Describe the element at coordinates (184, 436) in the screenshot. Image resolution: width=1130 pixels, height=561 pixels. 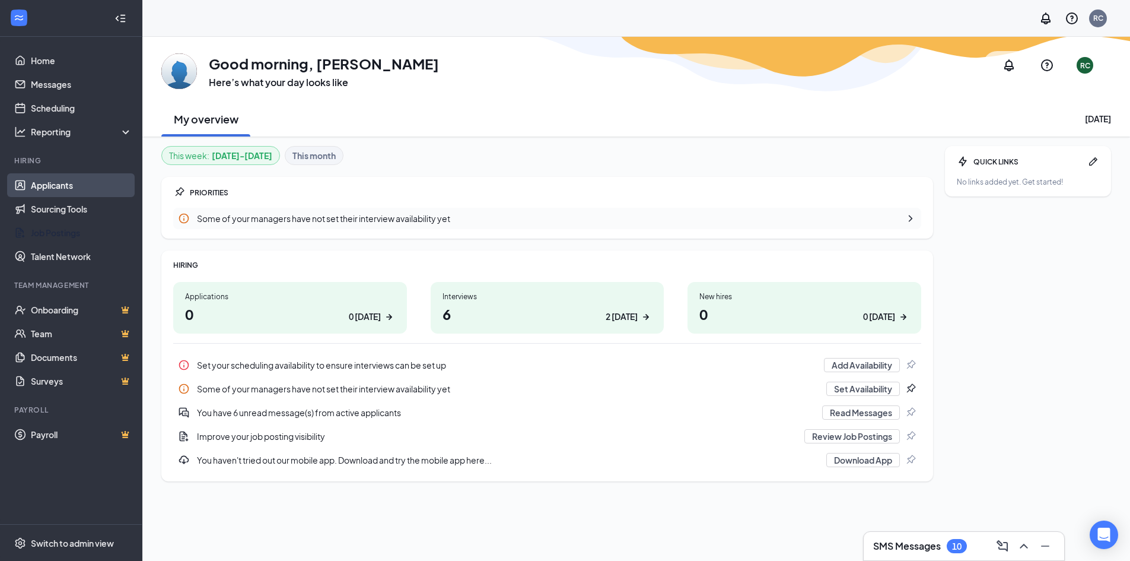
I see `svg: DocumentAdd` at that location.